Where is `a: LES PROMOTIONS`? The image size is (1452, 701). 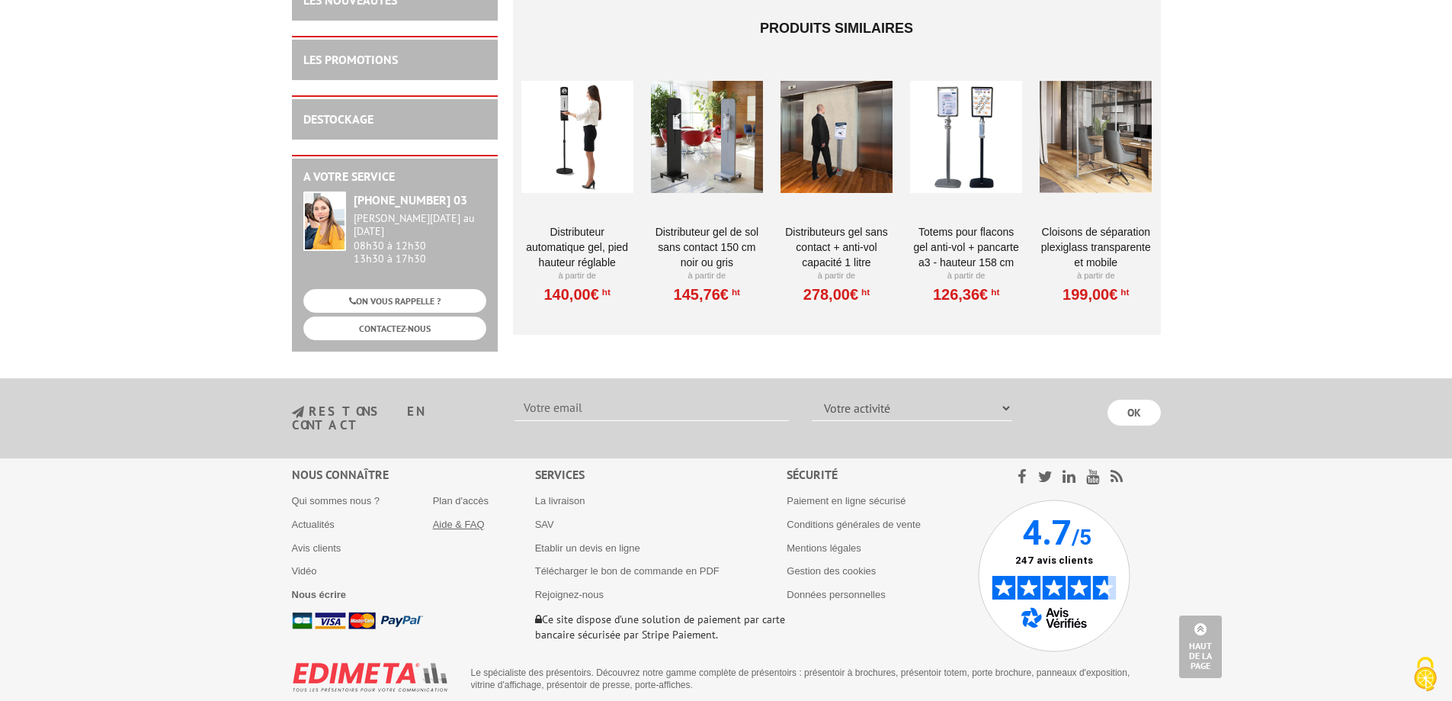
a: LES PROMOTIONS is located at coordinates (351, 59).